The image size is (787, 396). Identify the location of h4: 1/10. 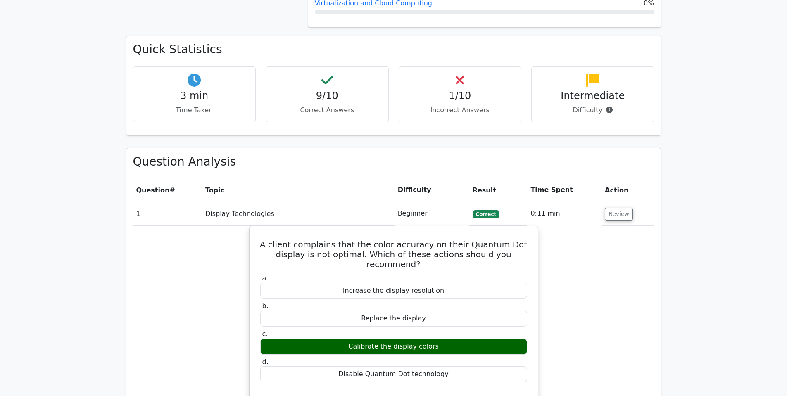
(460, 96).